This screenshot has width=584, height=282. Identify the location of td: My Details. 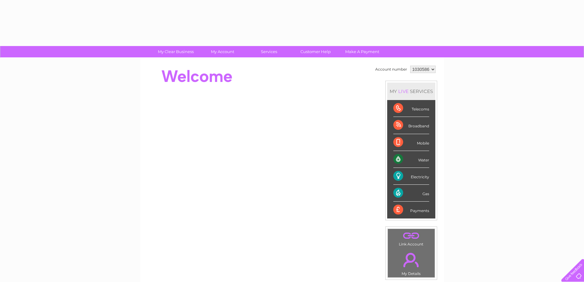
(411, 262).